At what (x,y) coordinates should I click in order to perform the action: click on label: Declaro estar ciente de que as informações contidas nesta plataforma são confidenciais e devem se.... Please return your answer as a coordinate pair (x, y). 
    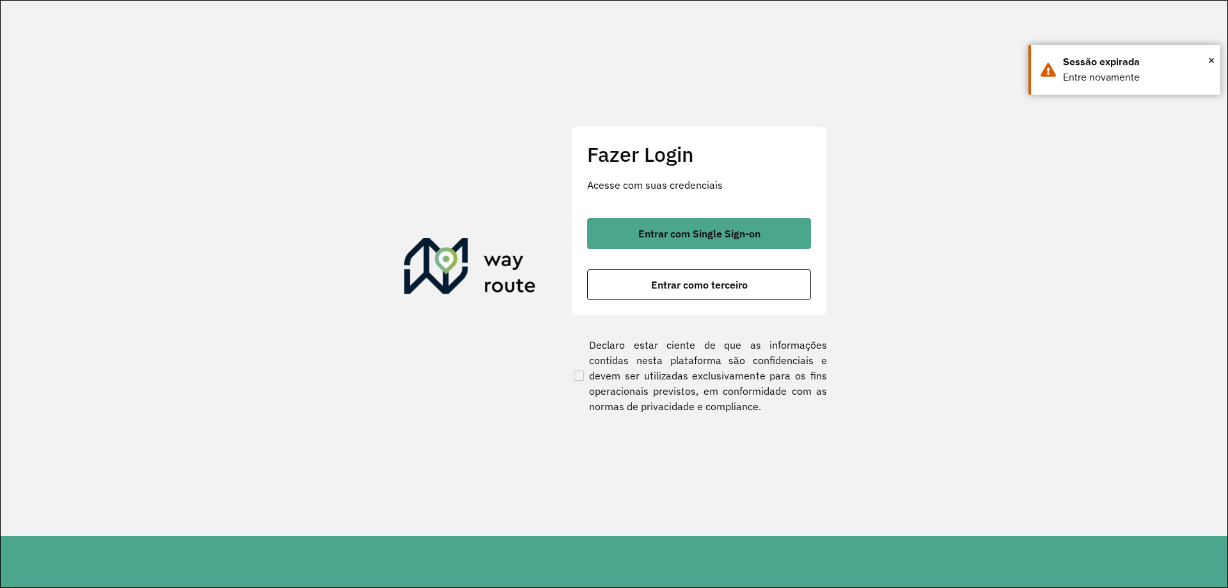
    Looking at the image, I should click on (699, 375).